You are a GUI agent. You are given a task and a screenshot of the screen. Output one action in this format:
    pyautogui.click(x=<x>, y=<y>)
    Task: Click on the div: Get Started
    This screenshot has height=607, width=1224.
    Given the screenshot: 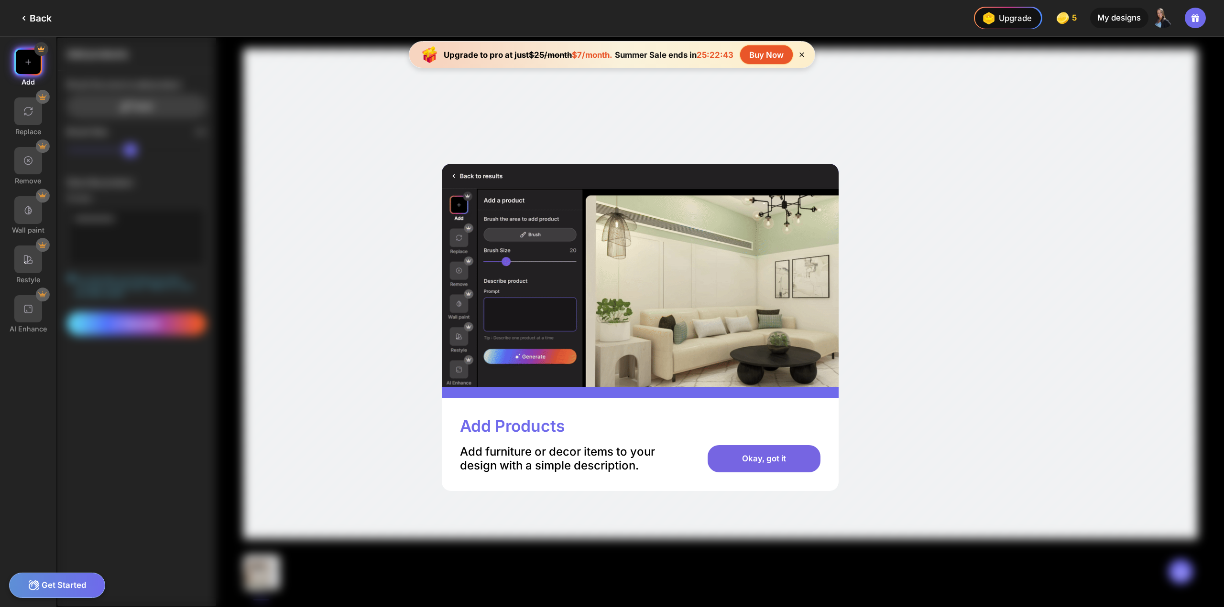 What is the action you would take?
    pyautogui.click(x=57, y=585)
    